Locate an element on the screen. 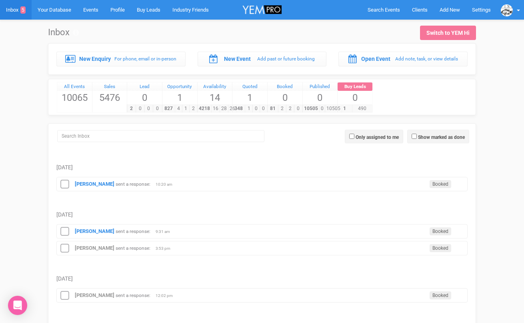  a: Quoted is located at coordinates (250, 87).